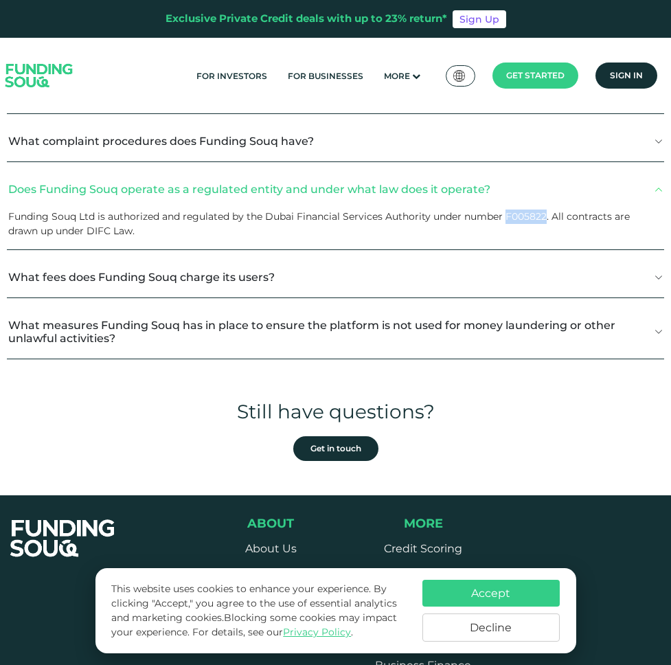  Describe the element at coordinates (271, 548) in the screenshot. I see `a: About Us` at that location.